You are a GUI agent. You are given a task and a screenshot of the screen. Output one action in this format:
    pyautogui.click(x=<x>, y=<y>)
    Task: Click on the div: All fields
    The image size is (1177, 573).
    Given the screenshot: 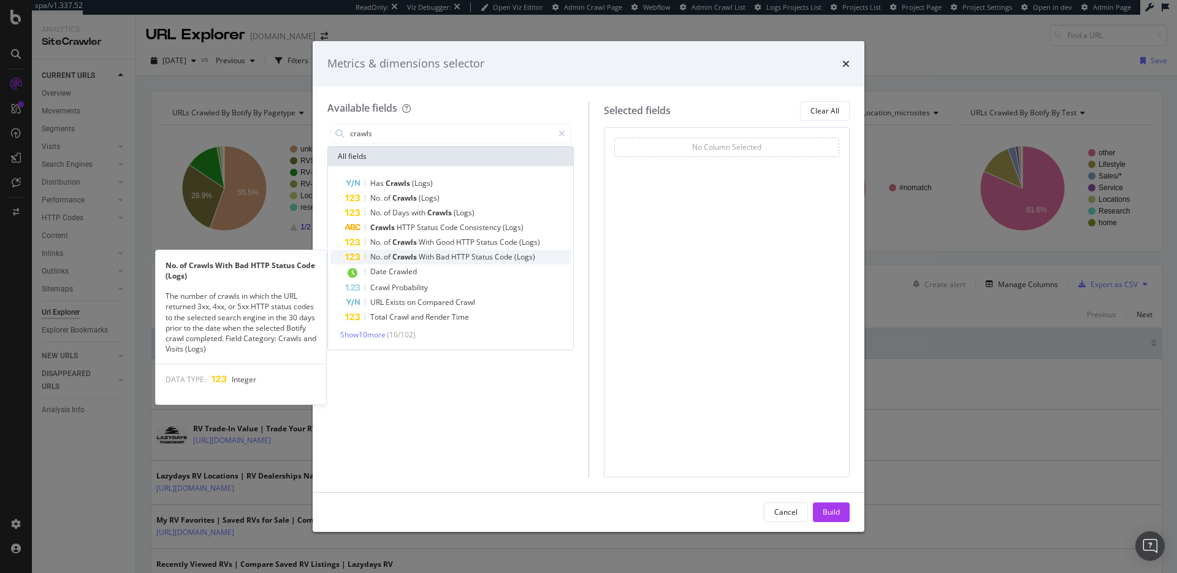 What is the action you would take?
    pyautogui.click(x=451, y=156)
    